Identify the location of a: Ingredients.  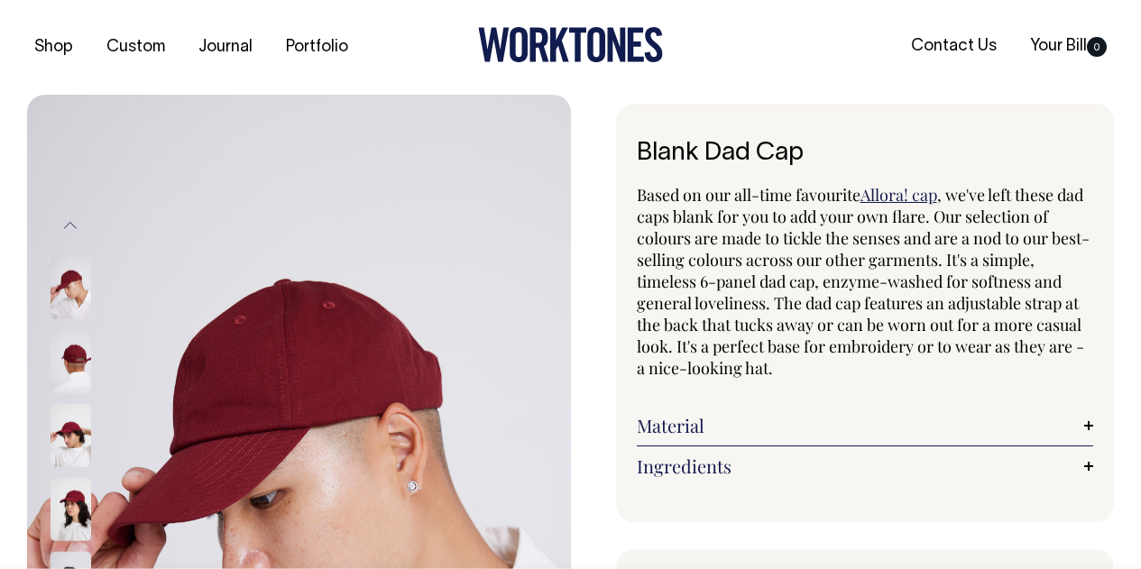
(865, 466).